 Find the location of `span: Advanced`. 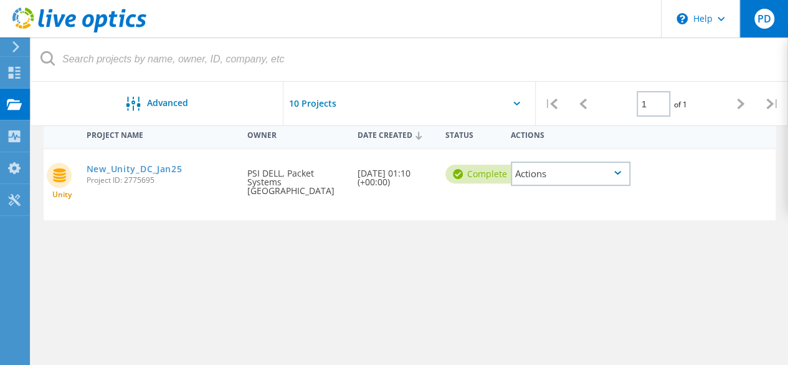

span: Advanced is located at coordinates (168, 103).